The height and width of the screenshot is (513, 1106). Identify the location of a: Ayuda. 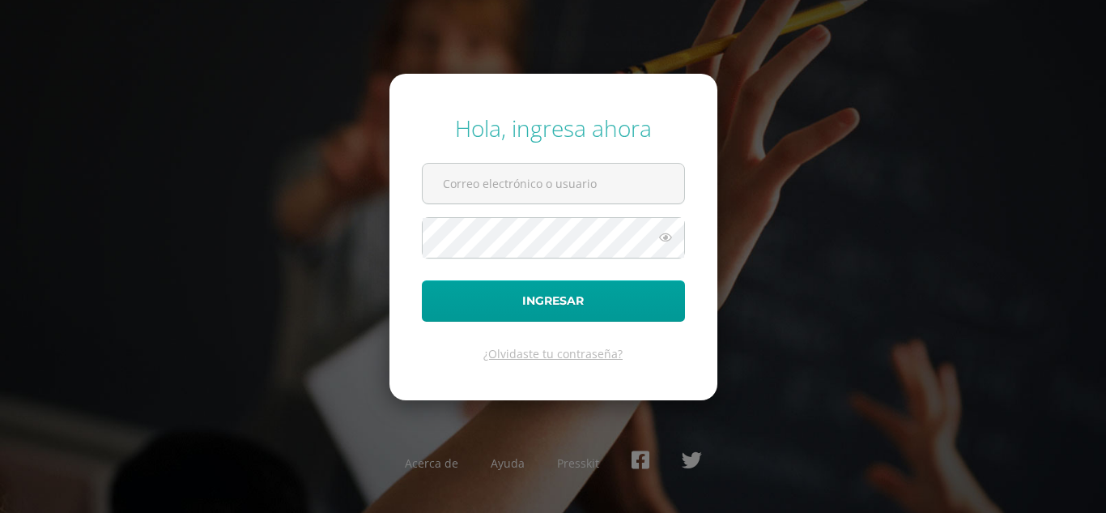
(508, 463).